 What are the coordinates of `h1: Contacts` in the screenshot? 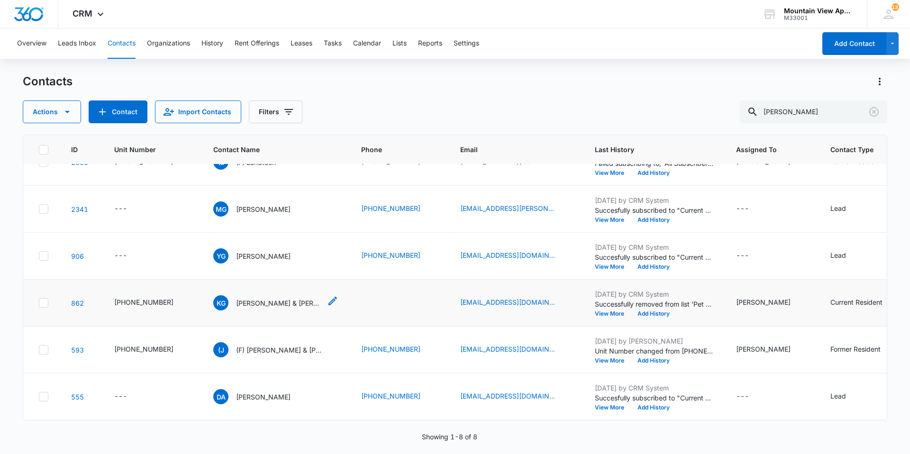 It's located at (47, 81).